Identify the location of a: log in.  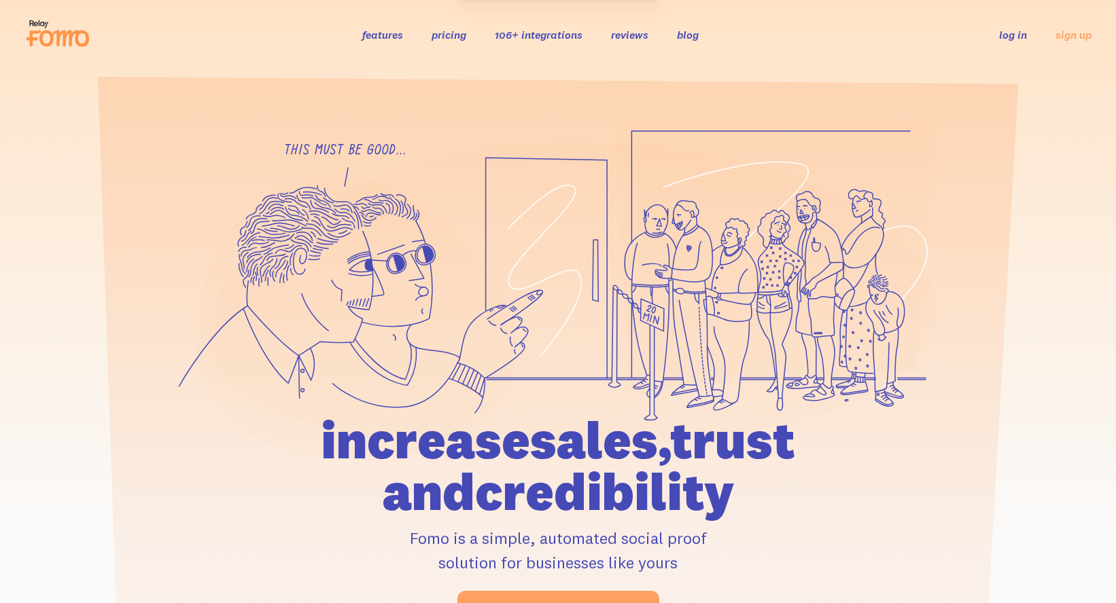
(1013, 35).